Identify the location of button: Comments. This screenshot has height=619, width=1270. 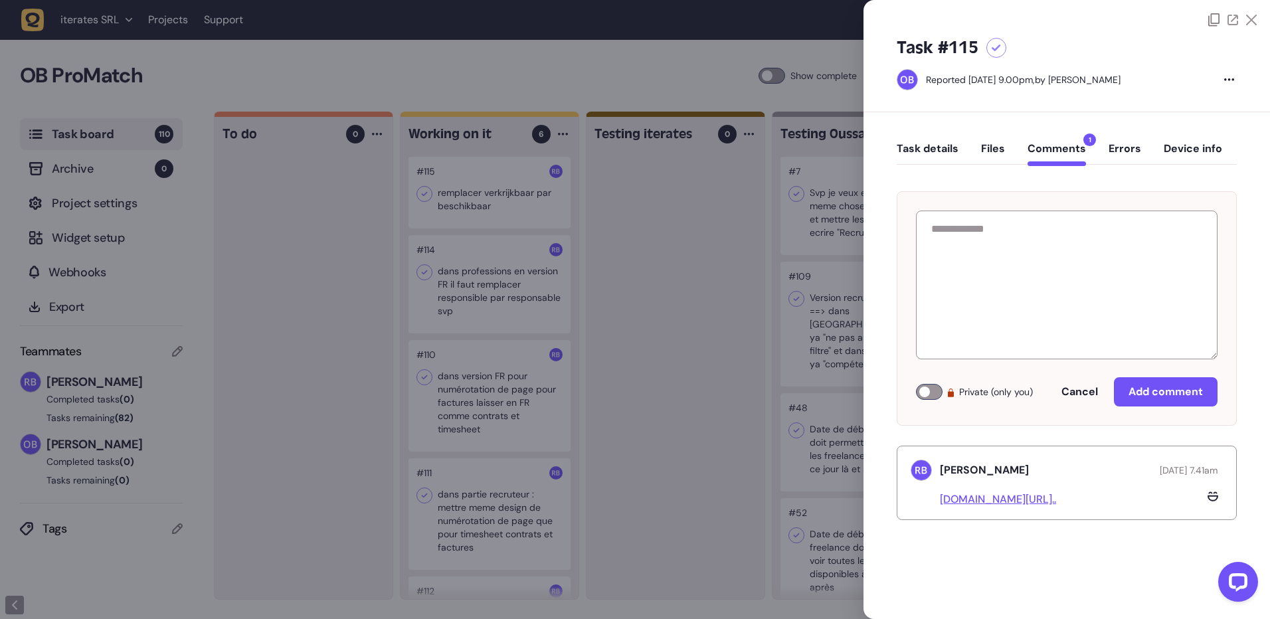
(1057, 154).